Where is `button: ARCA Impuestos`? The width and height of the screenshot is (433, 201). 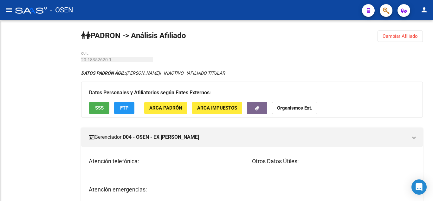 button: ARCA Impuestos is located at coordinates (217, 107).